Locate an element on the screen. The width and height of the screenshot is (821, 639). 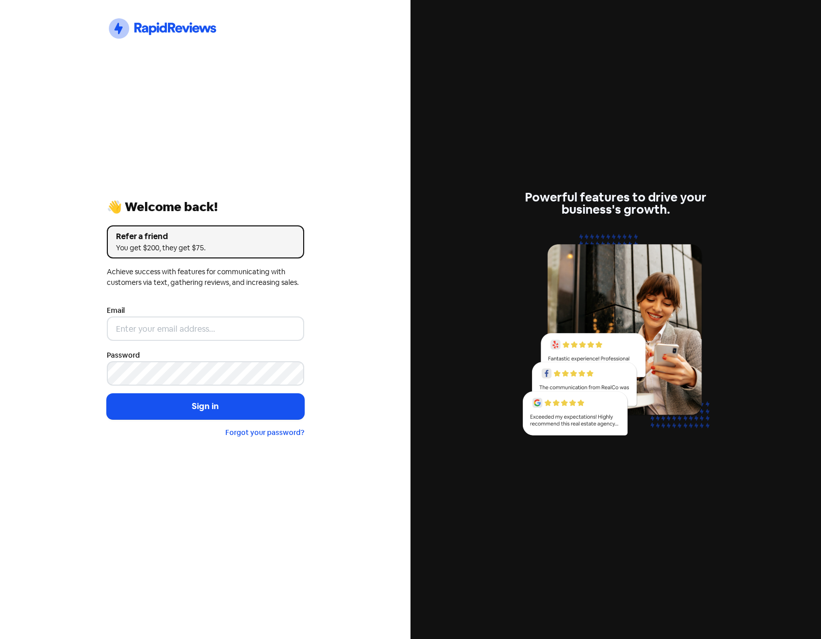
img: reviews is located at coordinates (616, 337).